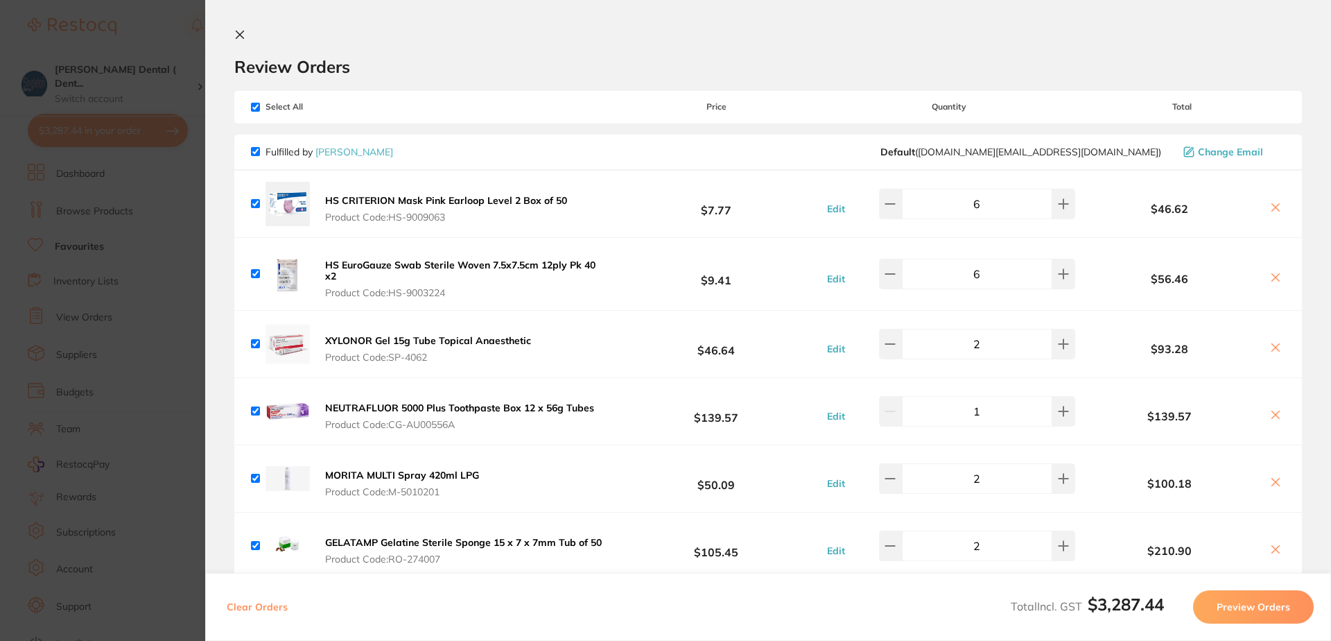 This screenshot has width=1331, height=641. What do you see at coordinates (467, 293) in the screenshot?
I see `span: Product Code: HS-9003224` at bounding box center [467, 293].